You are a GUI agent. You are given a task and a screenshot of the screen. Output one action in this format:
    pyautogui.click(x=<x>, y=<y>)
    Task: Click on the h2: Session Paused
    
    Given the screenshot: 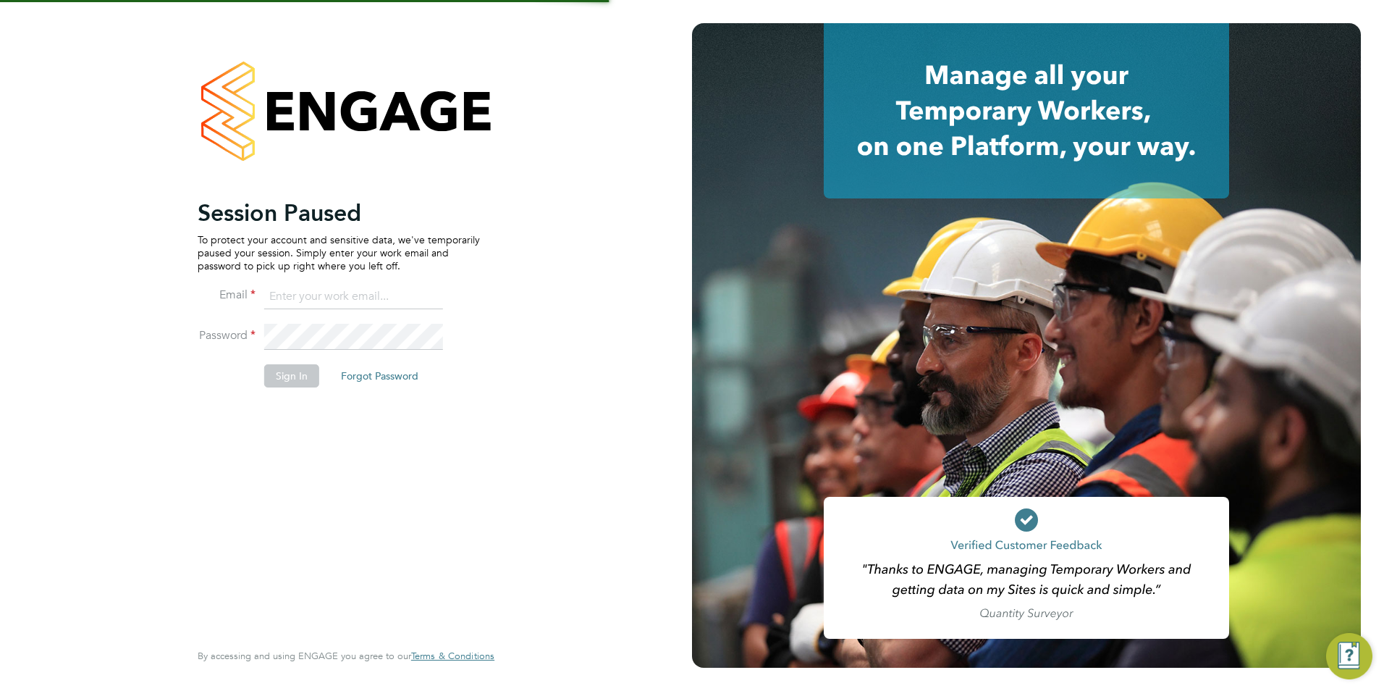 What is the action you would take?
    pyautogui.click(x=339, y=213)
    